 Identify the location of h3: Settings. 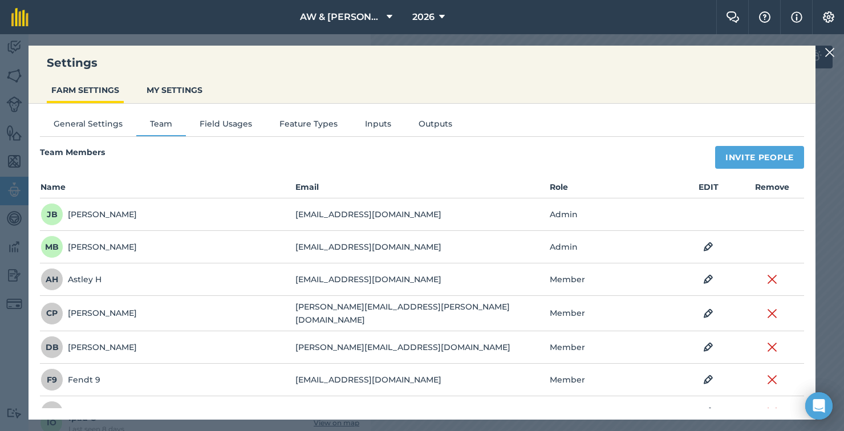
(422, 63).